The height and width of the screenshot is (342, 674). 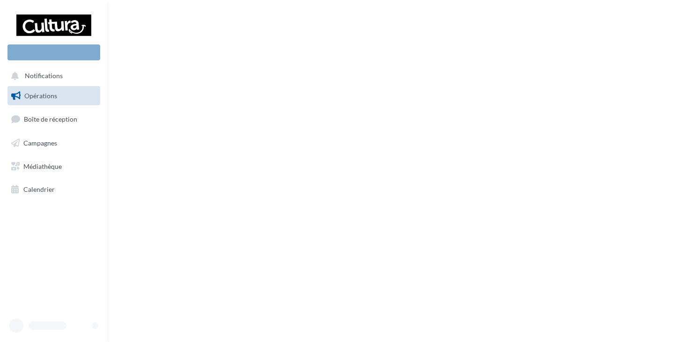 What do you see at coordinates (39, 189) in the screenshot?
I see `span: Calendrier` at bounding box center [39, 189].